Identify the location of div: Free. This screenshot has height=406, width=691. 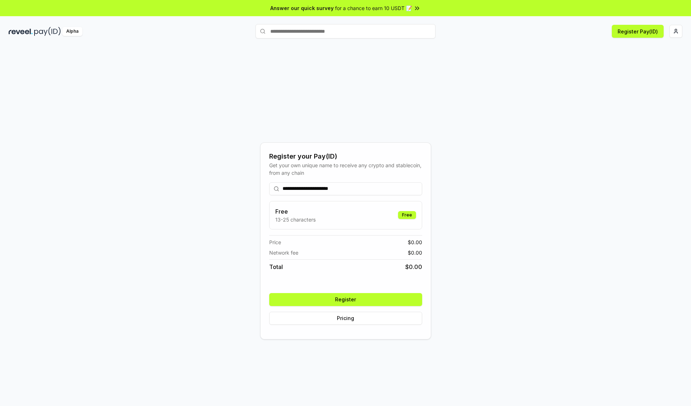
(407, 215).